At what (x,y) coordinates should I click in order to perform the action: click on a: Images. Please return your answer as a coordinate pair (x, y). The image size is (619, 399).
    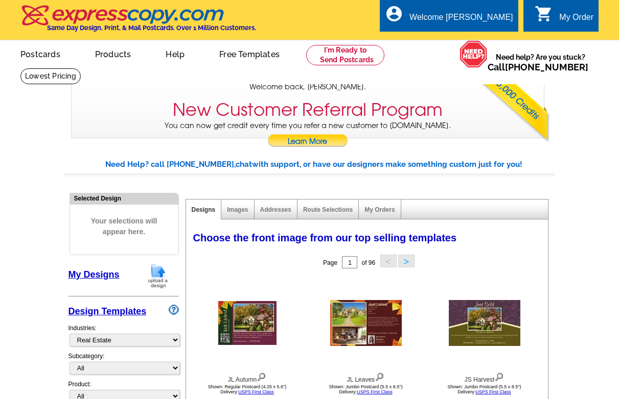
    Looking at the image, I should click on (237, 210).